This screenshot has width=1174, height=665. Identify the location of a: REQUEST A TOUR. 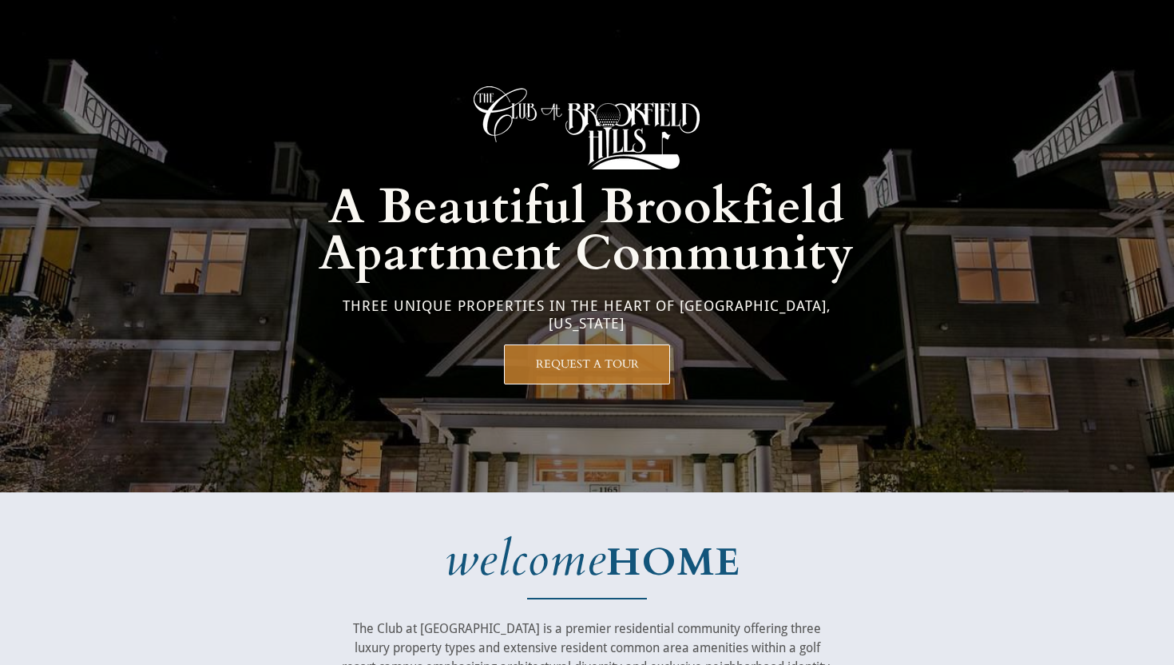
(587, 364).